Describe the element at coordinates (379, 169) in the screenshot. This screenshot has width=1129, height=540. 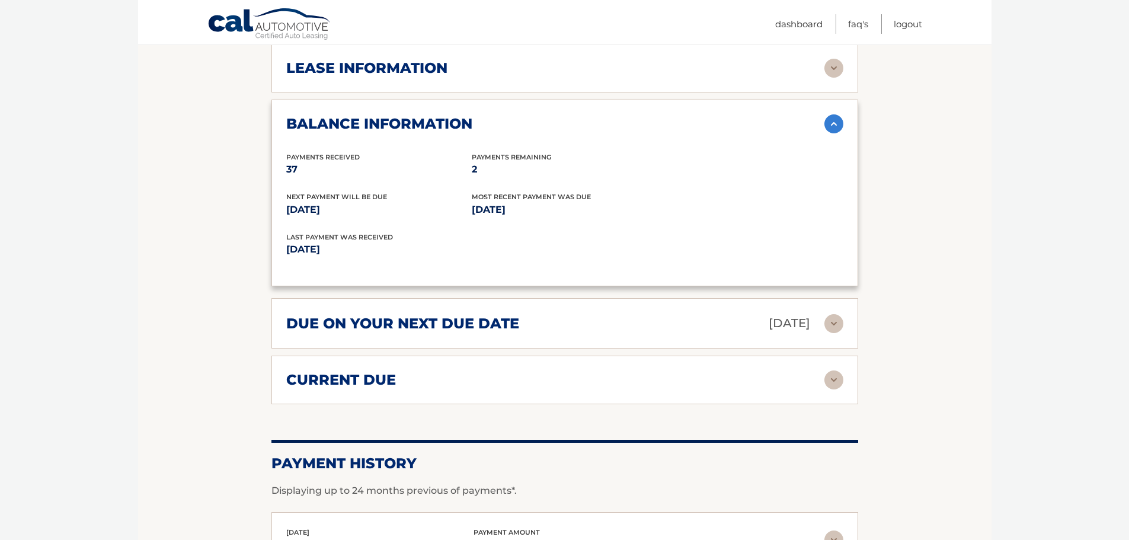
I see `p: 37` at that location.